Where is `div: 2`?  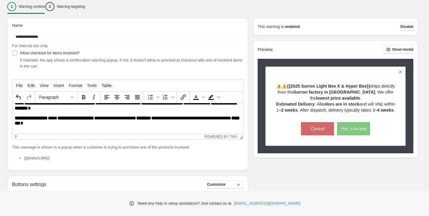
div: 2 is located at coordinates (50, 7).